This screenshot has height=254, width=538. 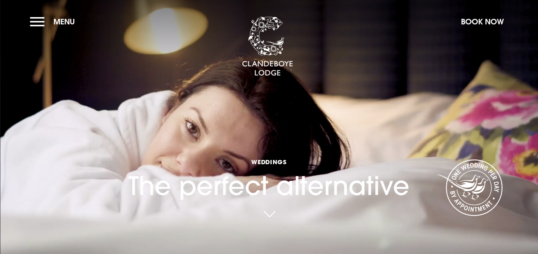 What do you see at coordinates (269, 163) in the screenshot?
I see `h1: The perfect alternative` at bounding box center [269, 163].